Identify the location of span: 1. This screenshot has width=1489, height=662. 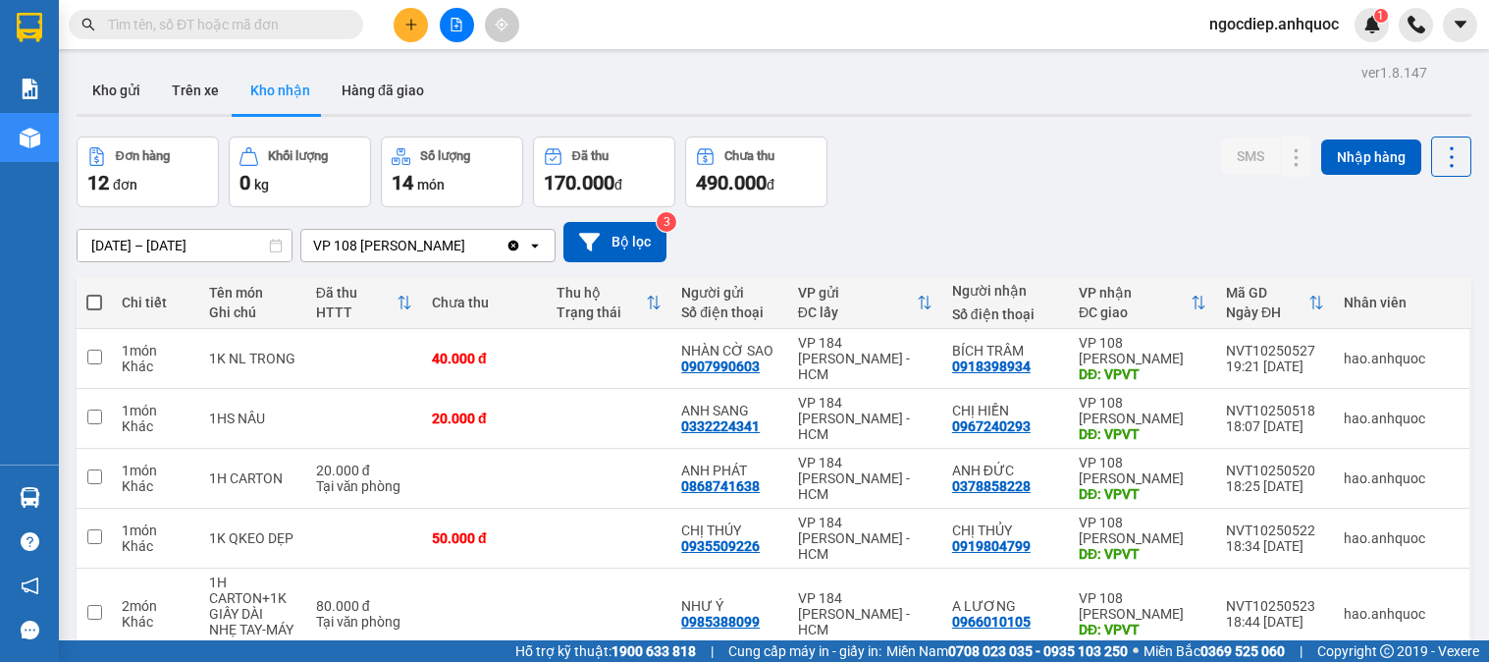
(1380, 16).